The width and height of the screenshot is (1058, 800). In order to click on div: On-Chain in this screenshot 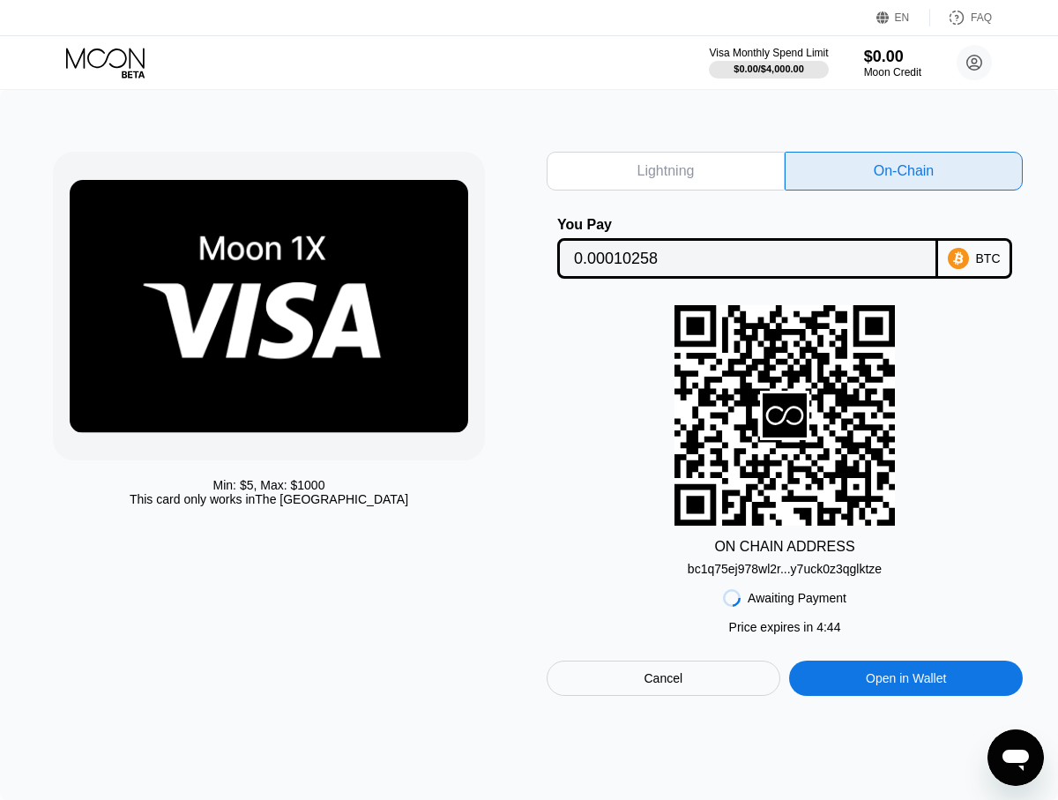, I will do `click(904, 171)`.